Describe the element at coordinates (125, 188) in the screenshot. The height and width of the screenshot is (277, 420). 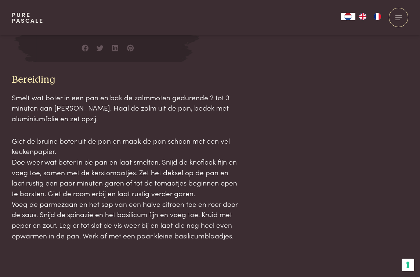
I see `p: Giet de bruine boter uit de pan en maak de pan schoon met een vel keukenpapier. Doe weer wat bote...` at that location.